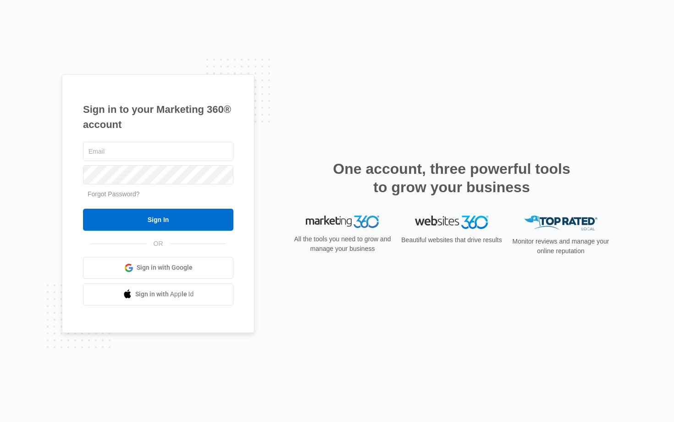  I want to click on p: Beautiful websites that drive results, so click(452, 240).